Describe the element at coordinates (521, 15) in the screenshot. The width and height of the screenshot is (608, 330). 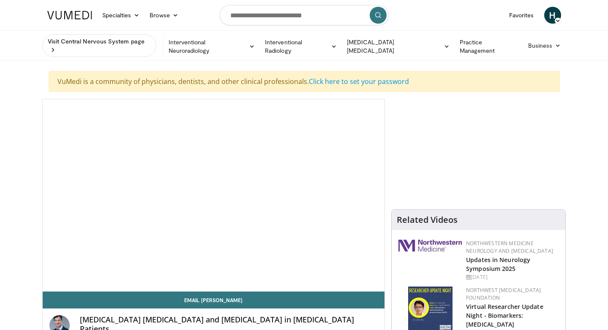
I see `a: Favorites` at that location.